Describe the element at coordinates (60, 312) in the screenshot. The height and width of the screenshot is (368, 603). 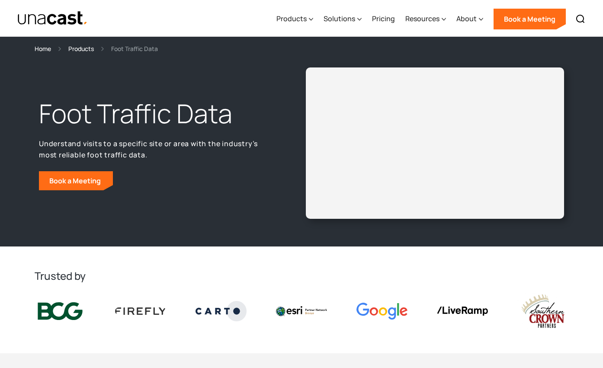
I see `img: BCG logo` at that location.